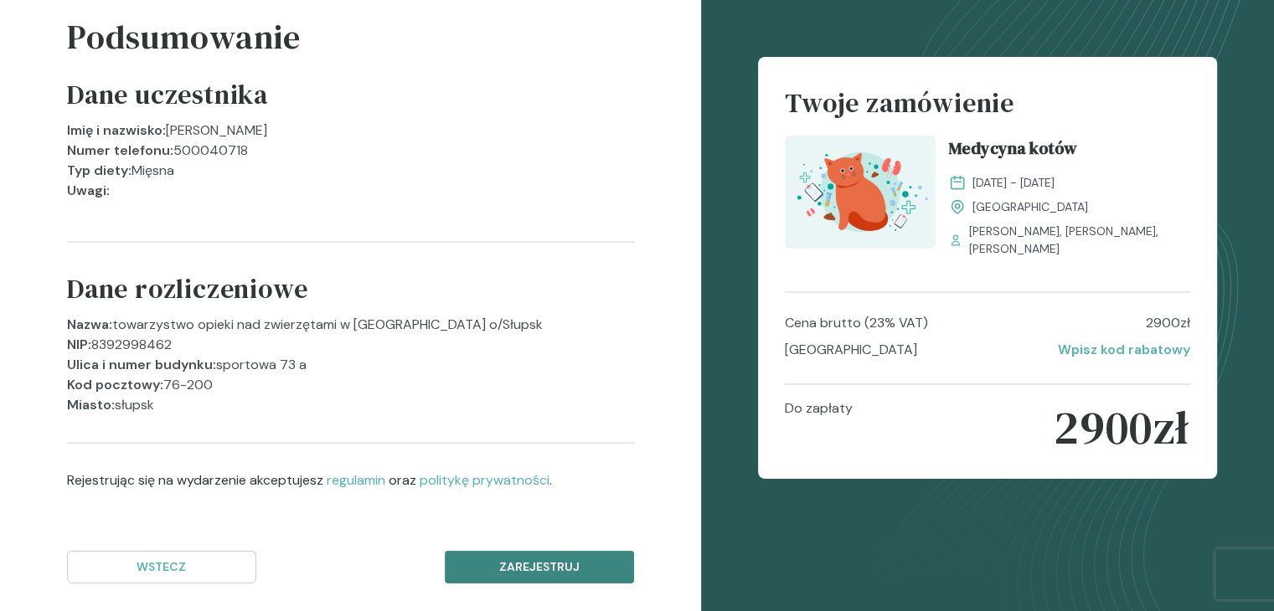 This screenshot has width=1274, height=611. Describe the element at coordinates (115, 385) in the screenshot. I see `p: Kod pocztowy :` at that location.